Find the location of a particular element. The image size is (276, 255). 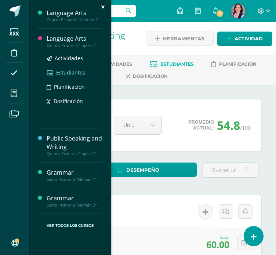

div: Cuarto Primaria "Alemán 2" is located at coordinates (75, 20).